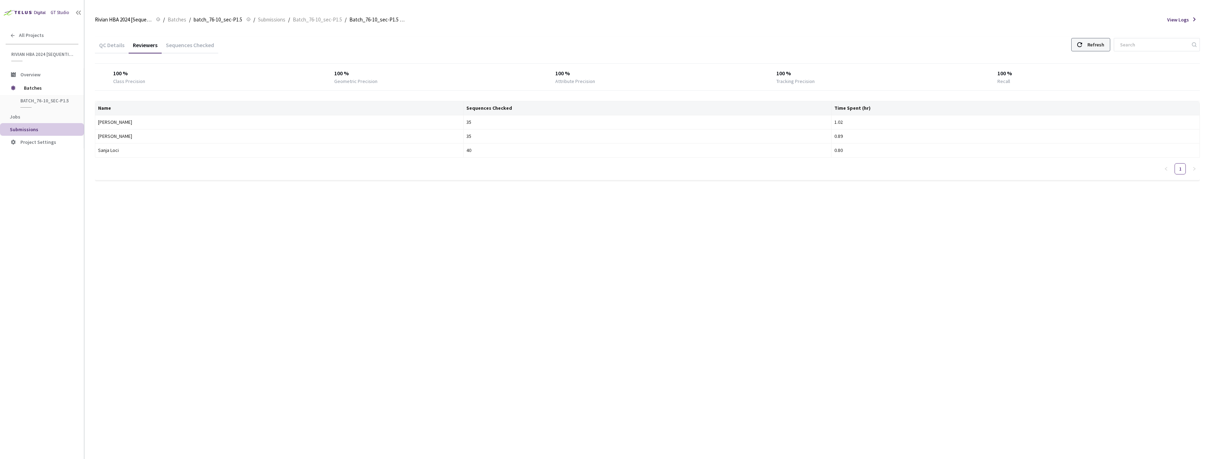 Image resolution: width=1209 pixels, height=459 pixels. Describe the element at coordinates (145, 47) in the screenshot. I see `div: Reviewers` at that location.